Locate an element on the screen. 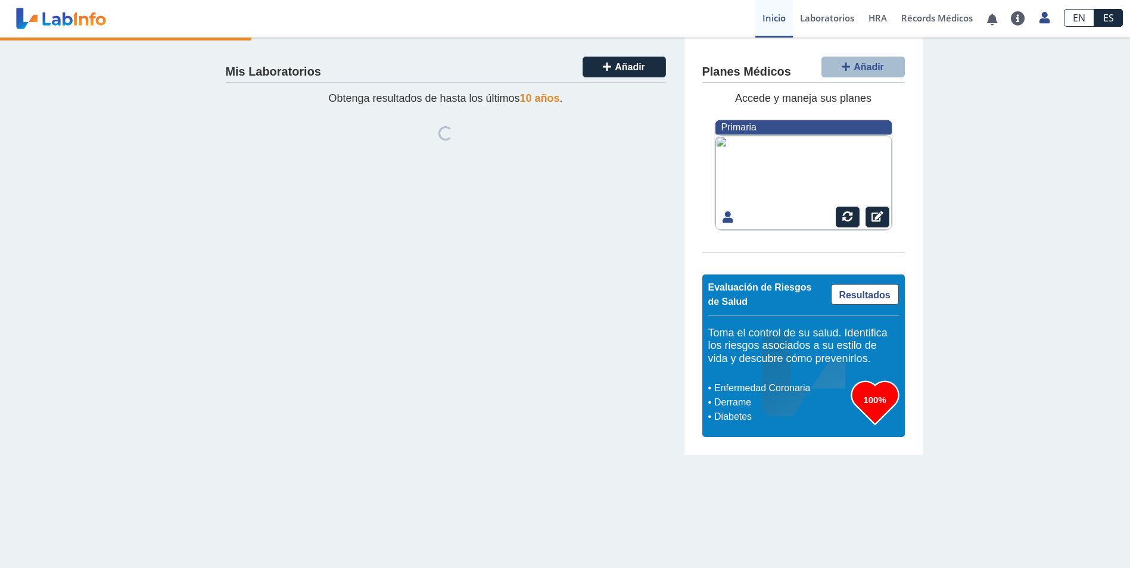 The height and width of the screenshot is (568, 1130). li: Enfermedad Coronaria is located at coordinates (781, 388).